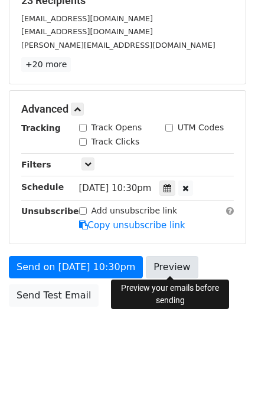 The image size is (255, 404). I want to click on label: Track Clicks, so click(116, 142).